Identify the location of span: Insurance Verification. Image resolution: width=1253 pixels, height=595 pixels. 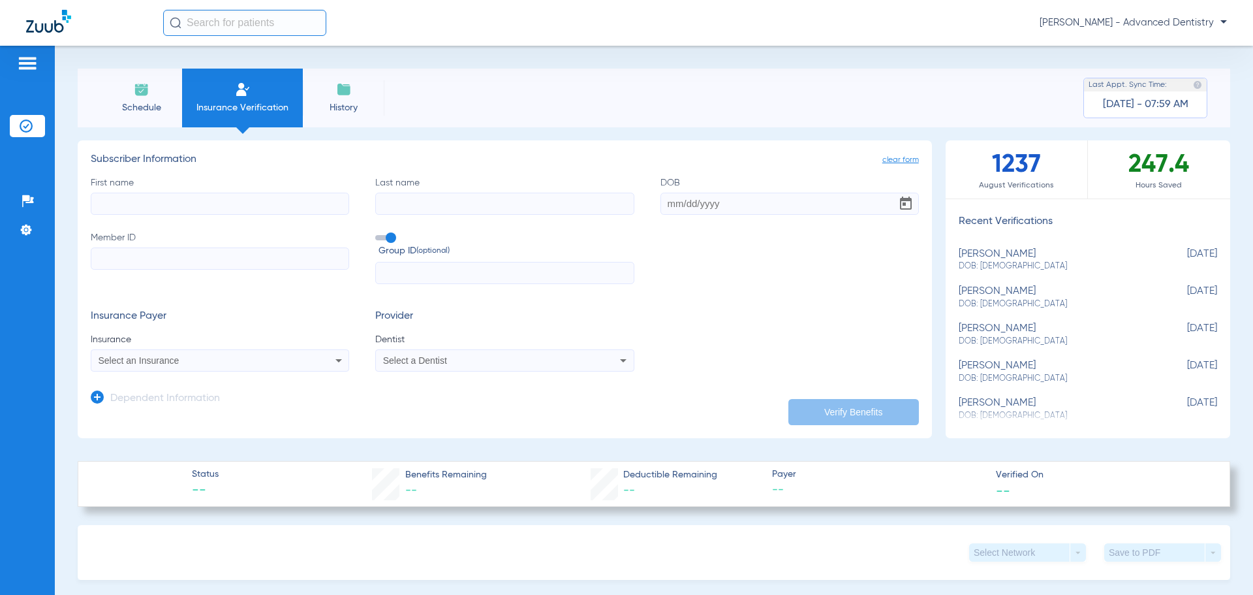
(242, 108).